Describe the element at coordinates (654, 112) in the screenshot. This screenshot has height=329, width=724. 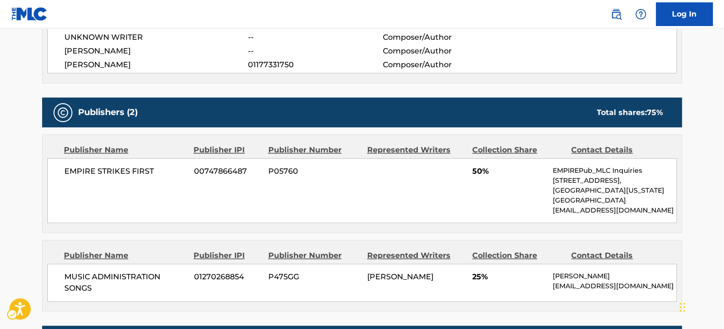
I see `span: 75 %` at that location.